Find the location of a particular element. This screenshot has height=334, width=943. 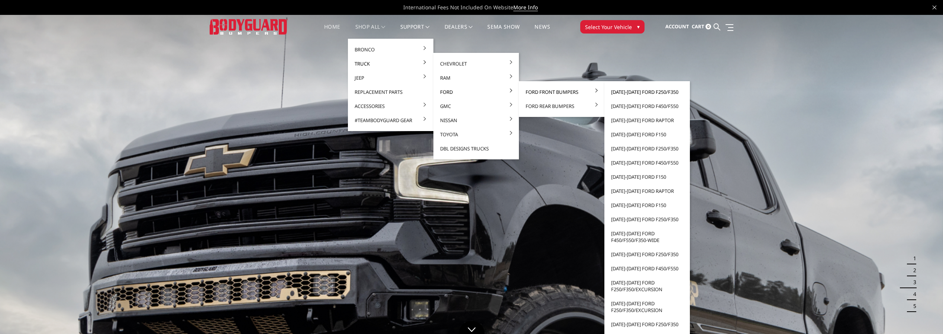

a: Jeep is located at coordinates (391, 78).